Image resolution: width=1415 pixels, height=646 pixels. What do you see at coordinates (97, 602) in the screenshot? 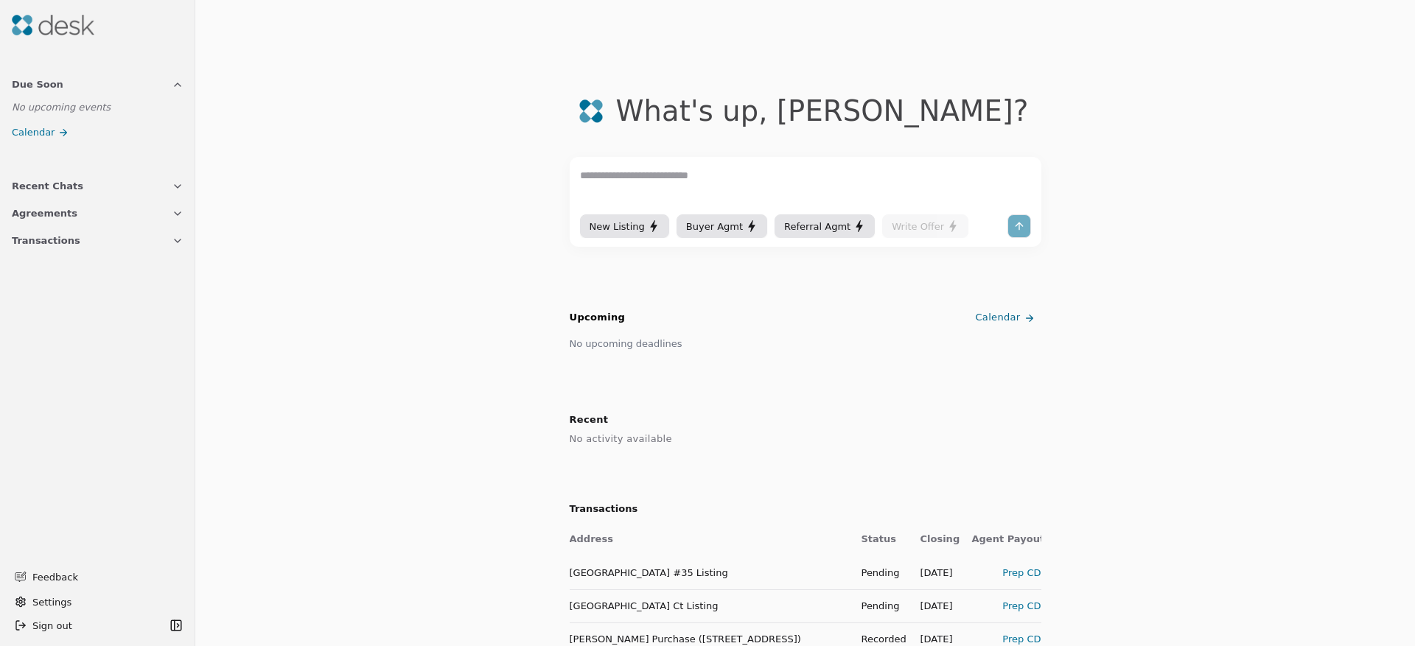
I see `button: Settings` at bounding box center [97, 602].